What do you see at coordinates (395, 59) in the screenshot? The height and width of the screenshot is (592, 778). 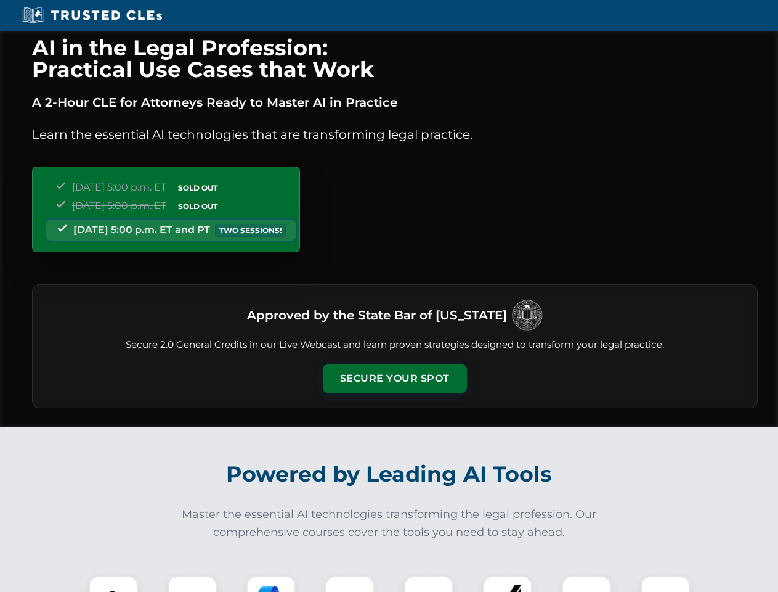 I see `h1: AI in the Legal Profession: Practical Use Cases that Work` at bounding box center [395, 59].